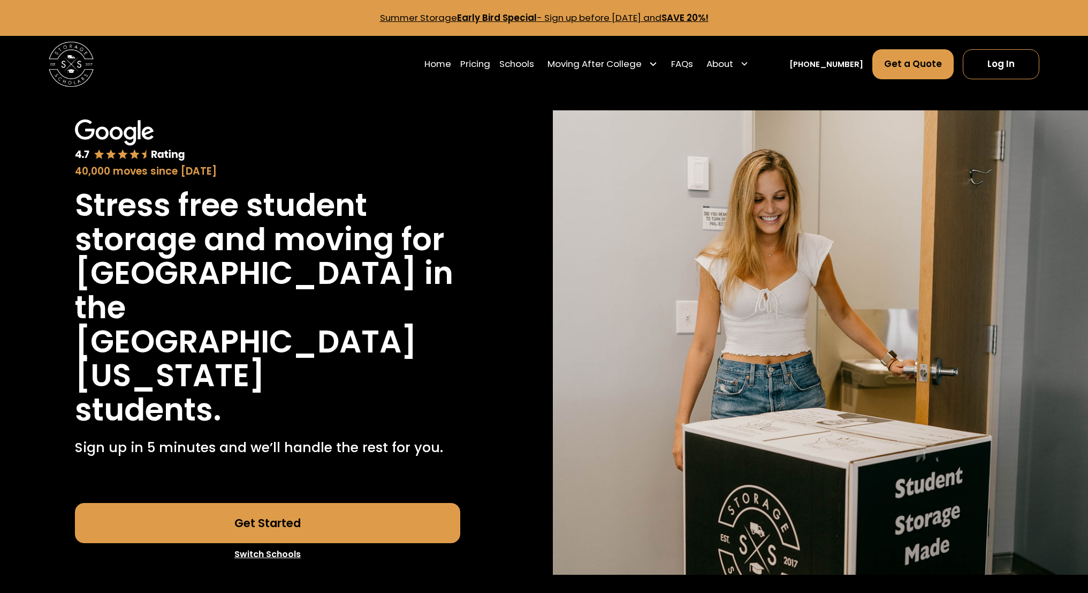 The width and height of the screenshot is (1088, 593). Describe the element at coordinates (517, 64) in the screenshot. I see `a: Schools` at that location.